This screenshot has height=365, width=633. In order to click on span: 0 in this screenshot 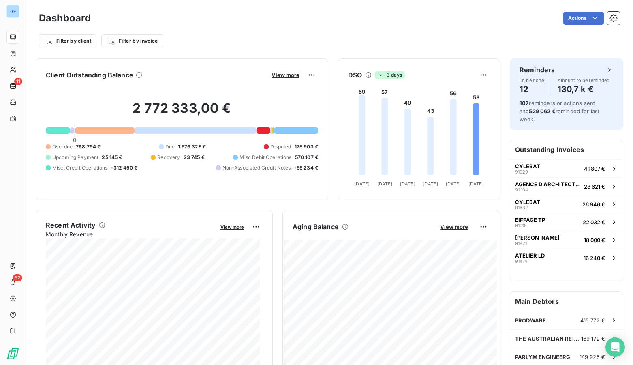, I will do `click(75, 140)`.